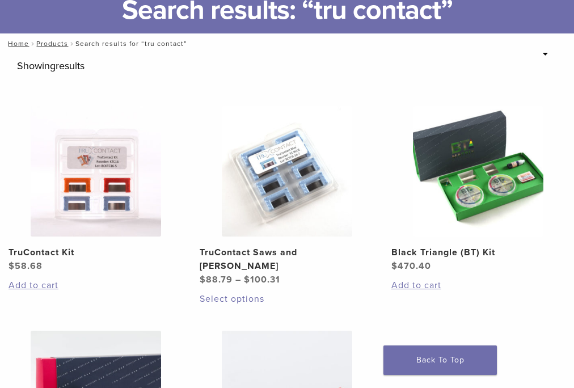 This screenshot has width=574, height=388. I want to click on p: Showing results, so click(148, 66).